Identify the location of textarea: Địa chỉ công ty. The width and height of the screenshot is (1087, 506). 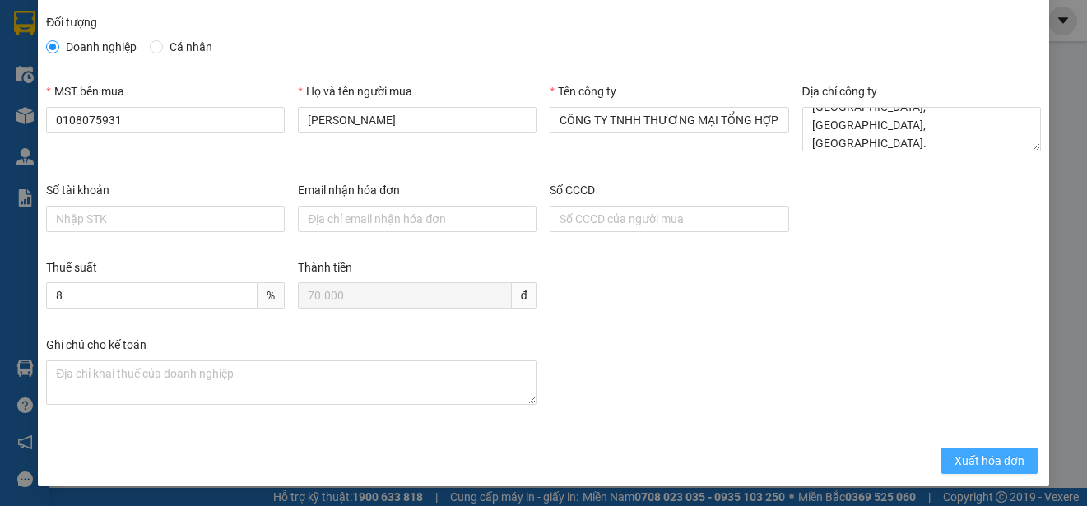
(922, 129).